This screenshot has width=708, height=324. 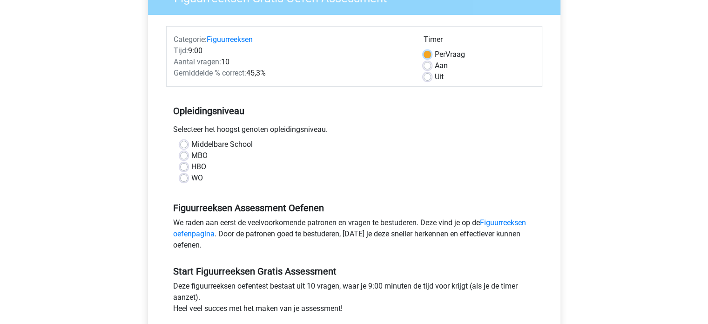 What do you see at coordinates (199, 156) in the screenshot?
I see `label: MBO` at bounding box center [199, 156].